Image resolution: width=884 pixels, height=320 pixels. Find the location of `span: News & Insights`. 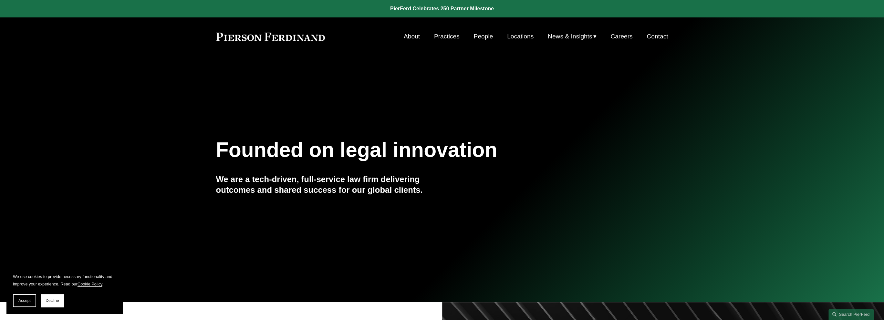

span: News & Insights is located at coordinates (570, 36).